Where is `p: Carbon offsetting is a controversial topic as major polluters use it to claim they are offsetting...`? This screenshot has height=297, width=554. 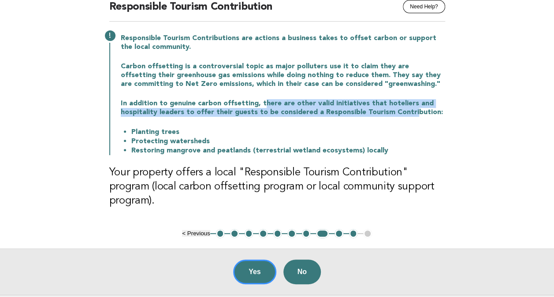 p: Carbon offsetting is a controversial topic as major polluters use it to claim they are offsetting... is located at coordinates (283, 75).